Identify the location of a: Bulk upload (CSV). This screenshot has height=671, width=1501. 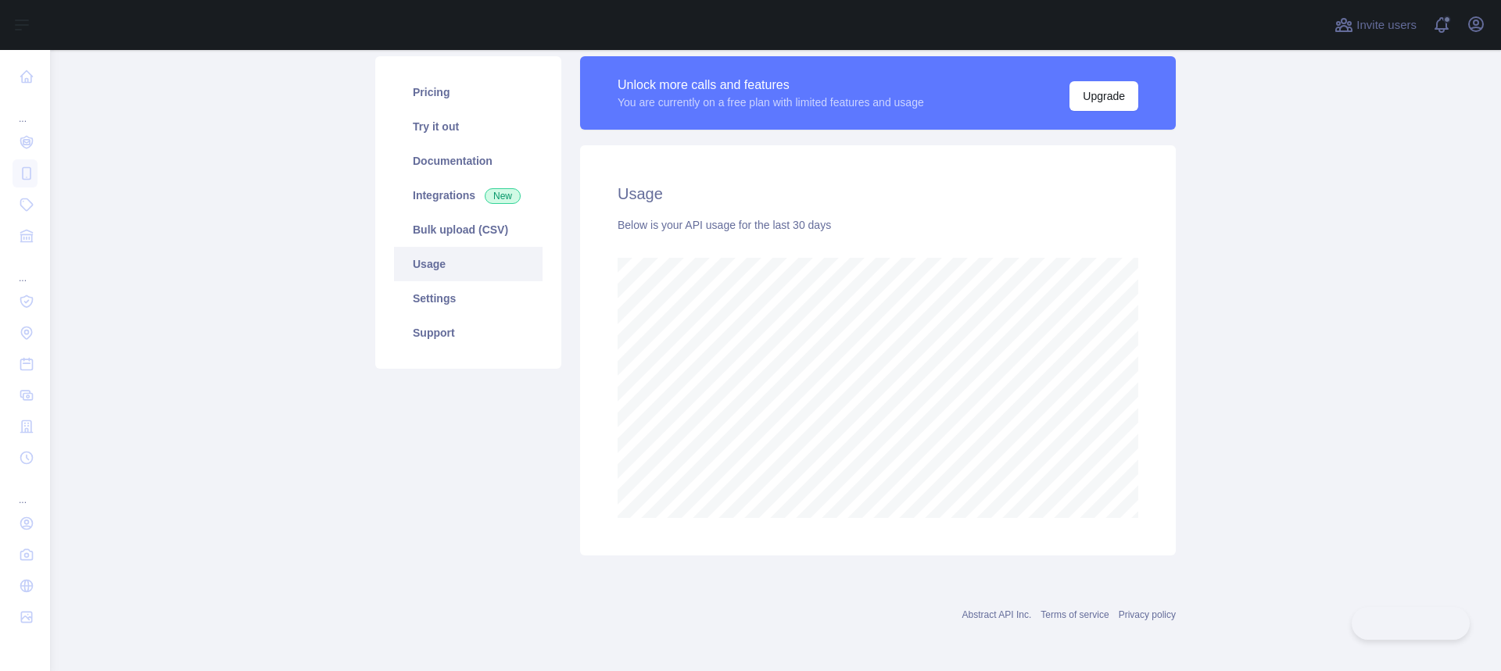
(468, 230).